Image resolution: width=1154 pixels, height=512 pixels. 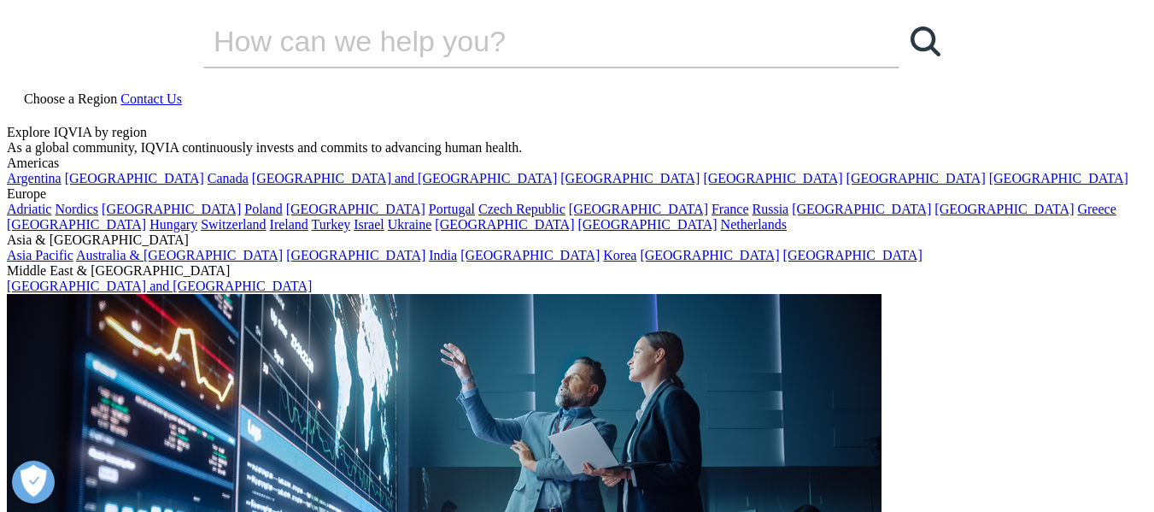 I want to click on a: Hungary, so click(x=173, y=224).